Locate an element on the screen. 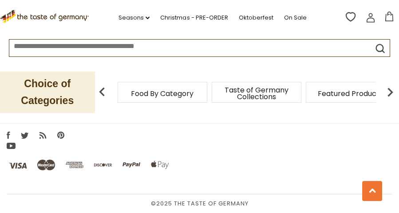 Image resolution: width=399 pixels, height=213 pixels. a: On Sale is located at coordinates (295, 18).